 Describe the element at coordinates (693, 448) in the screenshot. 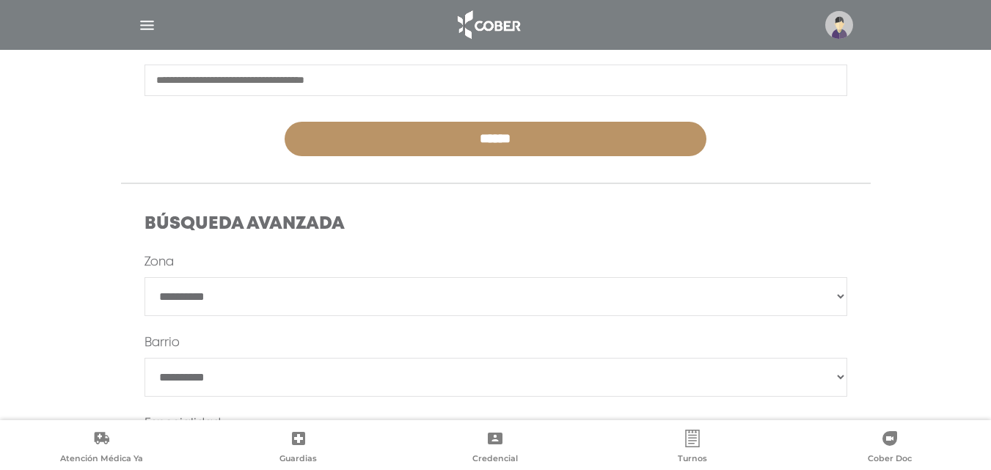

I see `a: Turnos` at that location.